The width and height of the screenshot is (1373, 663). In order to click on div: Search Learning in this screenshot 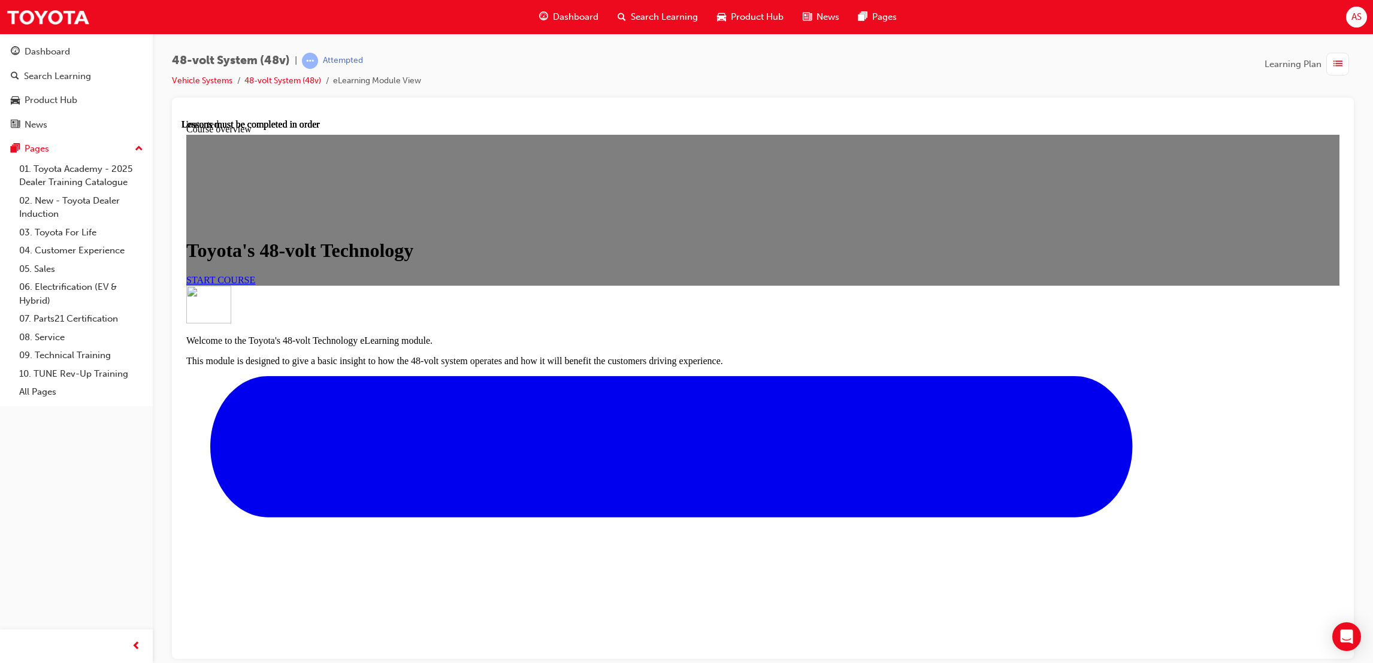, I will do `click(58, 76)`.